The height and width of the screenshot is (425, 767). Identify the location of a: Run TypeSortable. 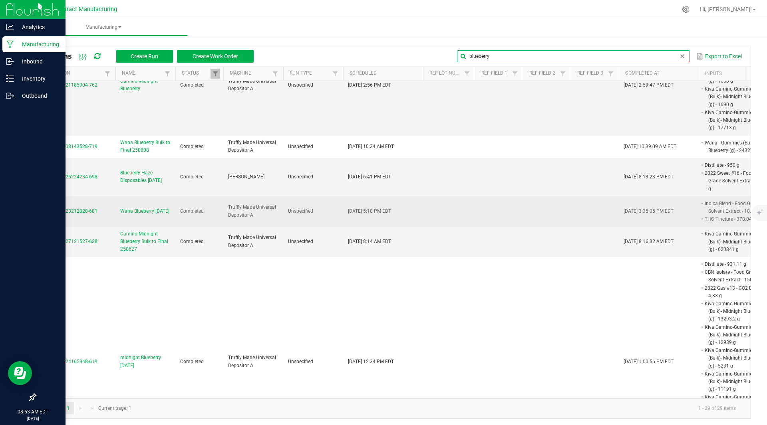
(309, 73).